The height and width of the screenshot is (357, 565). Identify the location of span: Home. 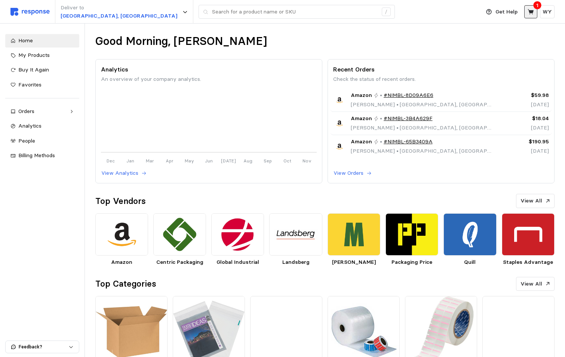
(25, 40).